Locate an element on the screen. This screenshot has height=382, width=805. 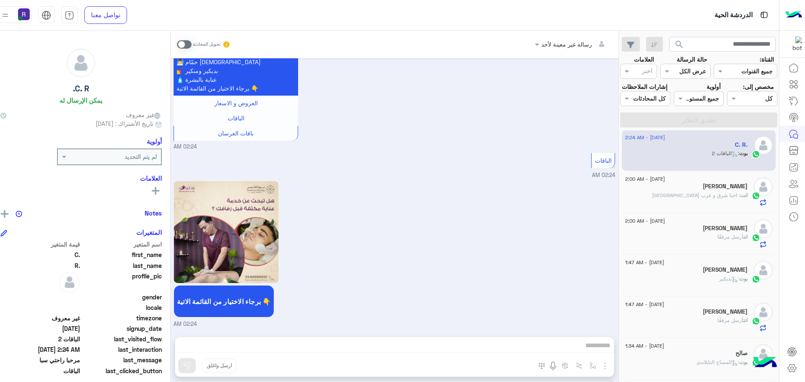
img: userImage is located at coordinates (24, 14).